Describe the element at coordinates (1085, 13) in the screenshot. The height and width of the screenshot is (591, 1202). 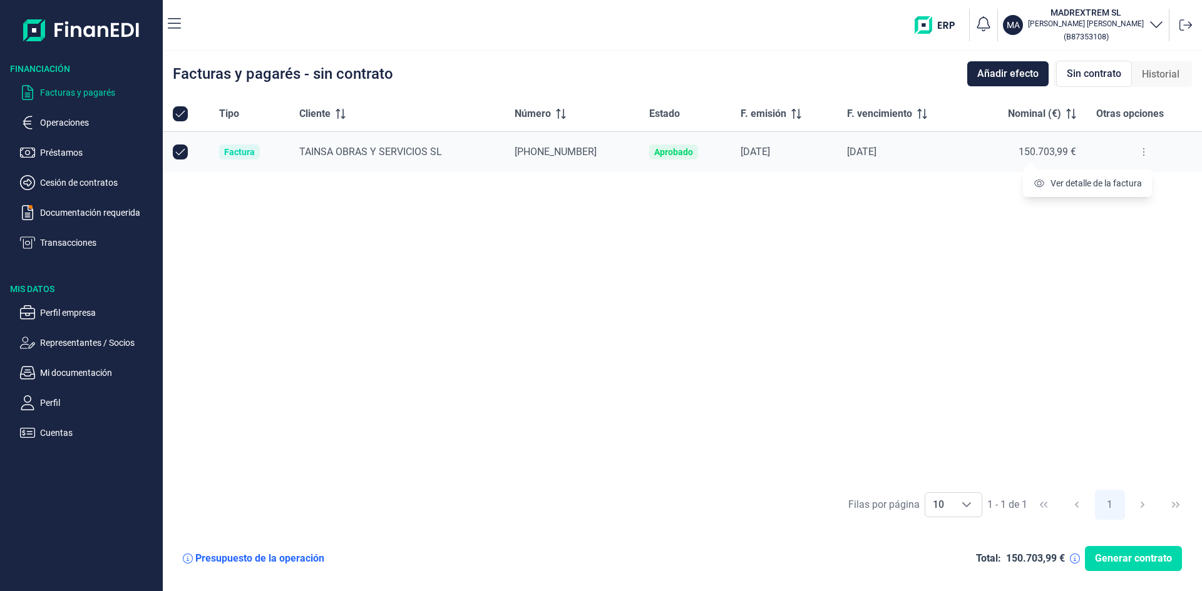
I see `h3: MADREXTREM SL` at that location.